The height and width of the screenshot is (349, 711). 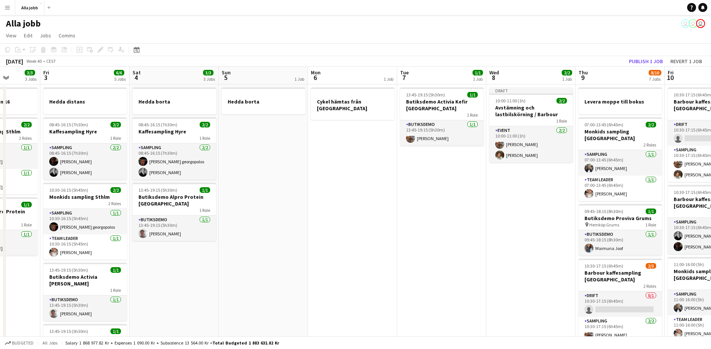 I want to click on span: 8/10, so click(x=655, y=72).